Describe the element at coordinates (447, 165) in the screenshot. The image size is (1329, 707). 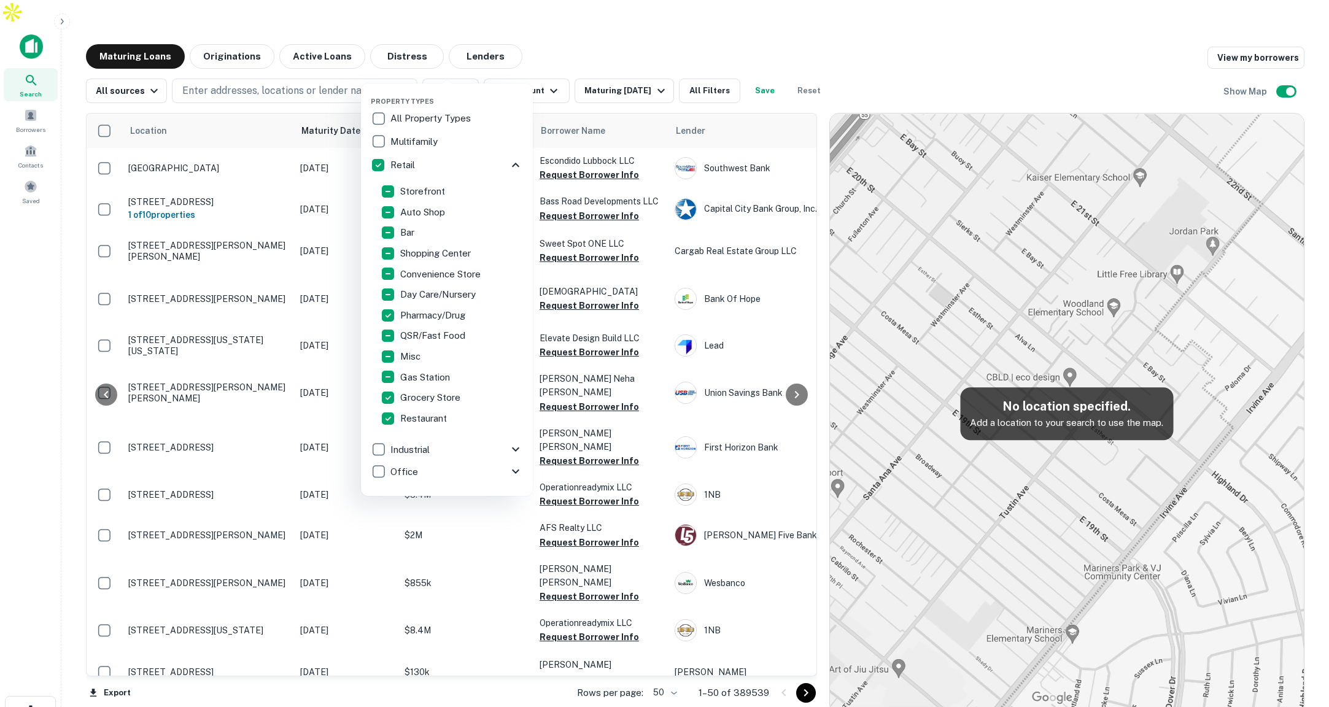
I see `div: Retail` at that location.